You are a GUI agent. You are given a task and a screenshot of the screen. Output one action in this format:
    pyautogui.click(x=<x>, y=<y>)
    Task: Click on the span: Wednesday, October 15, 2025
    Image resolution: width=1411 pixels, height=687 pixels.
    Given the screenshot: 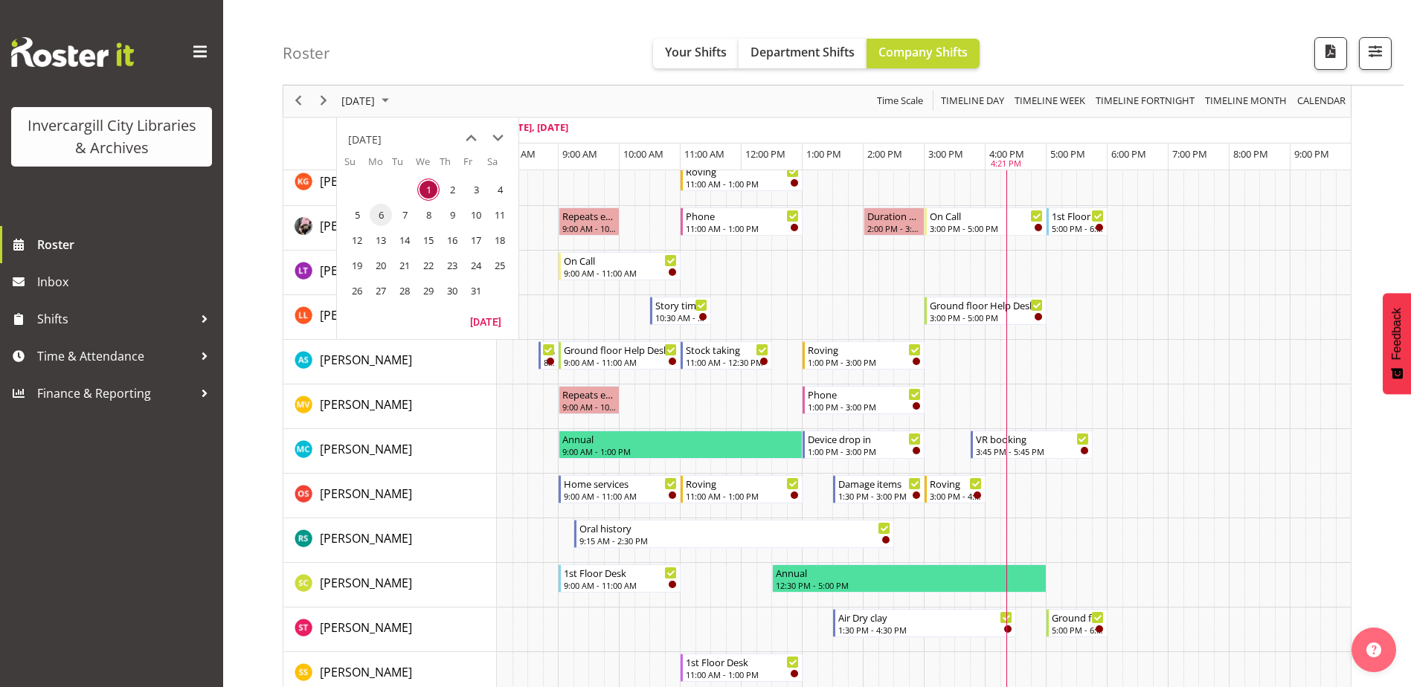 What is the action you would take?
    pyautogui.click(x=428, y=240)
    